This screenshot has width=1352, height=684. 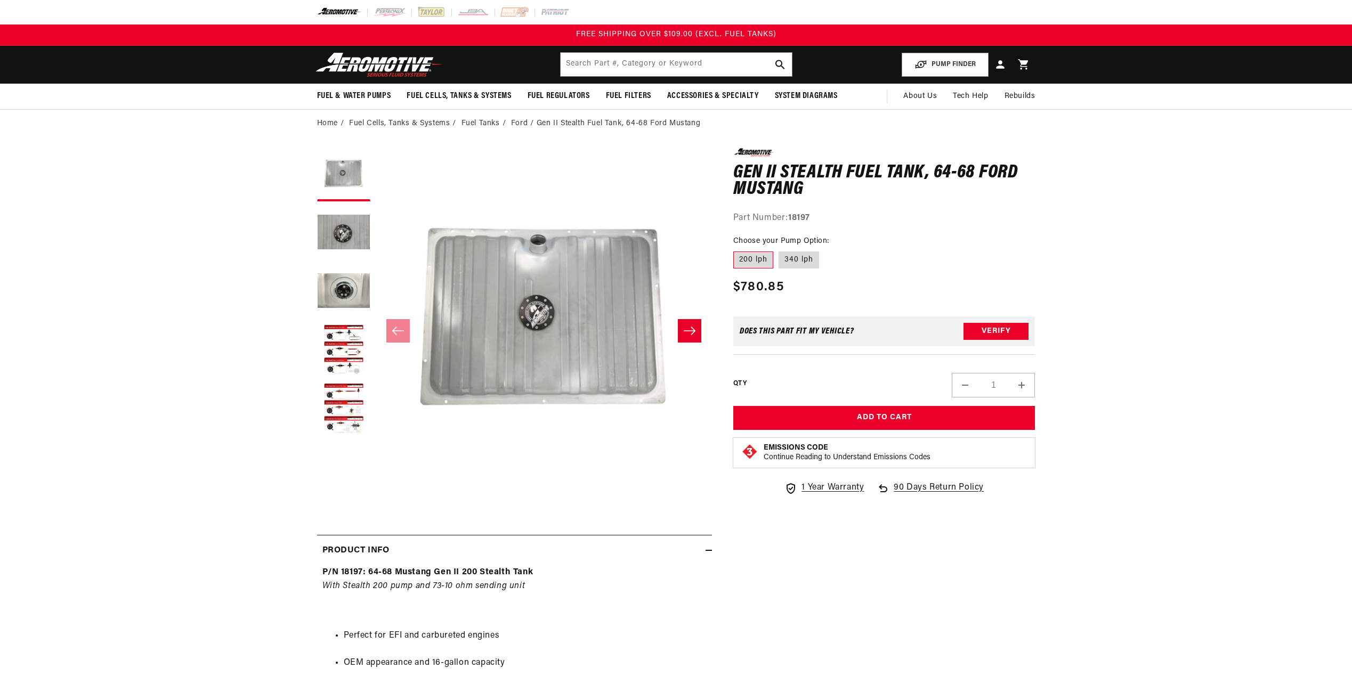 What do you see at coordinates (398, 331) in the screenshot?
I see `button: Slide left` at bounding box center [398, 331].